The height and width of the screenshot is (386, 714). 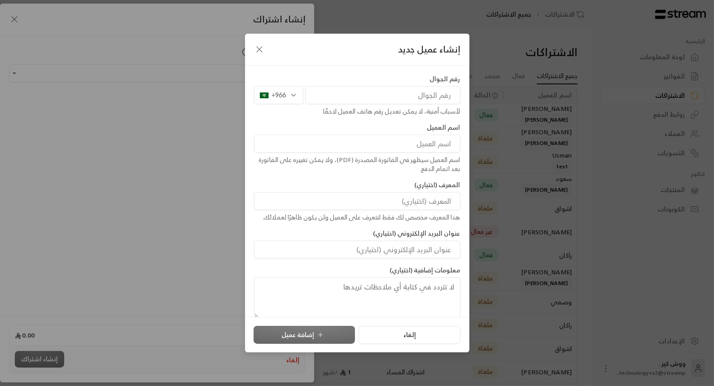 What do you see at coordinates (357, 249) in the screenshot?
I see `input: عنوان البريد الإلكتروني (اختياري)` at bounding box center [357, 249].